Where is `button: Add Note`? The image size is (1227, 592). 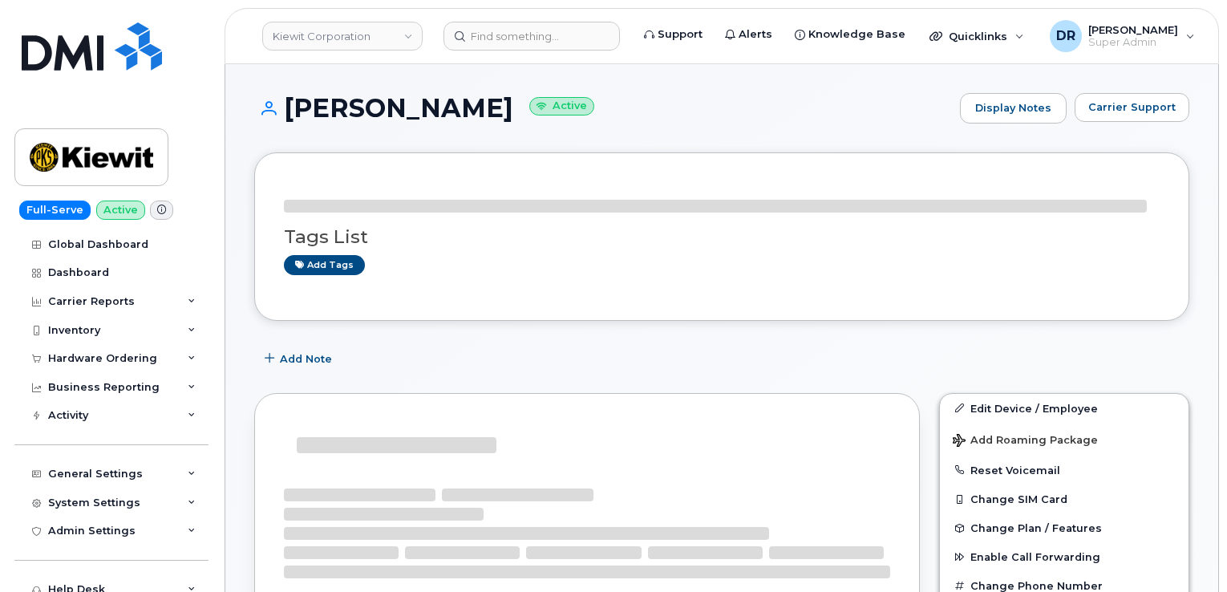 button: Add Note is located at coordinates (300, 359).